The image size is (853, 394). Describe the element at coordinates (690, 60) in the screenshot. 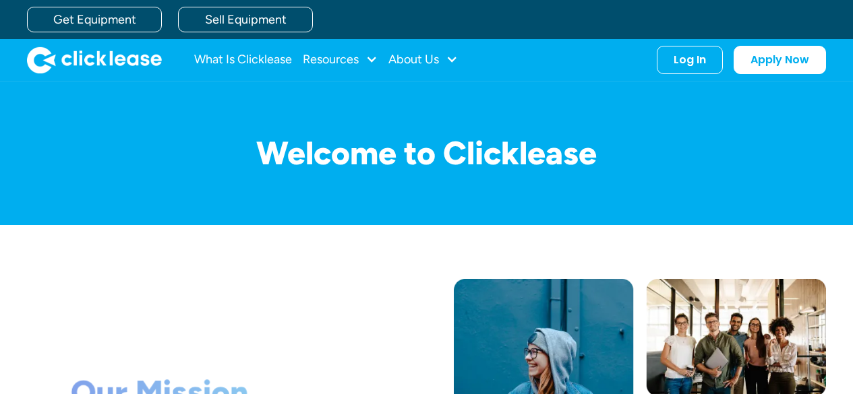

I see `div: Log In` at that location.